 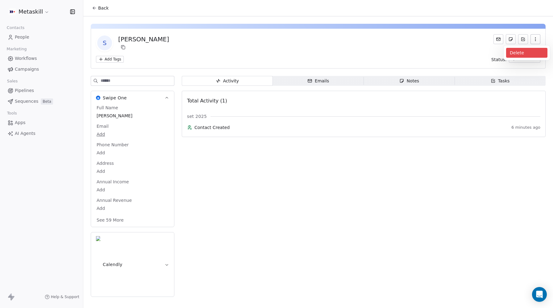 What do you see at coordinates (47, 101) in the screenshot?
I see `span: Beta` at bounding box center [47, 101].